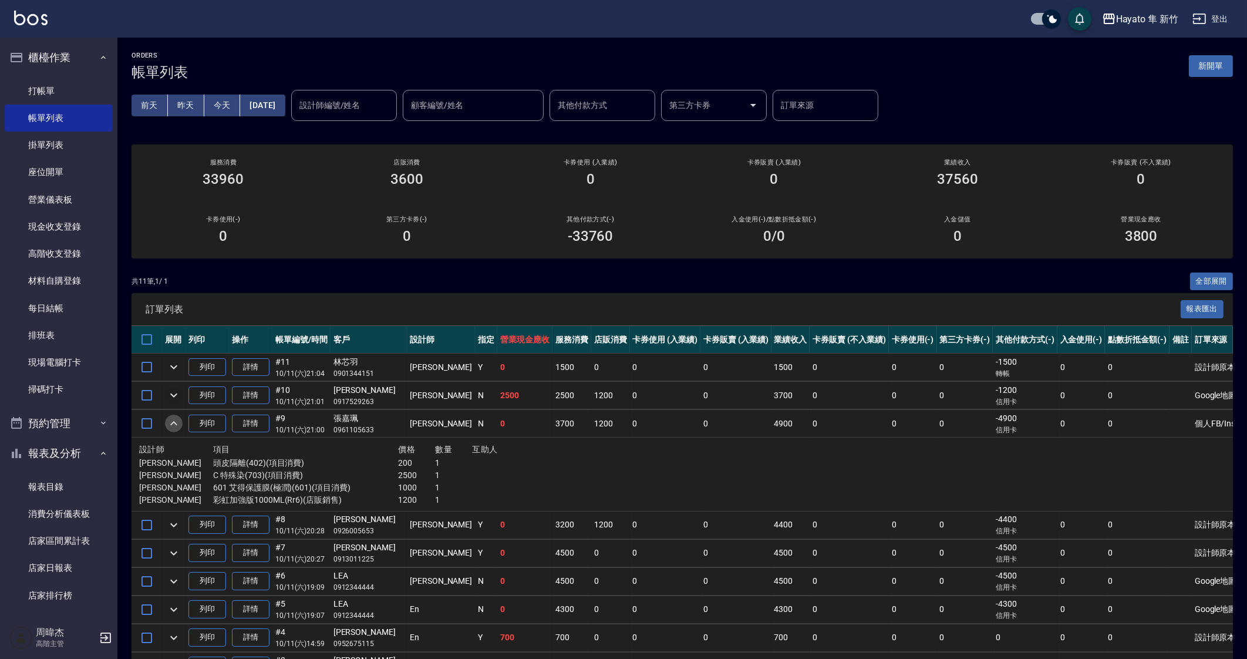  Describe the element at coordinates (791, 423) in the screenshot. I see `td: 4900` at that location.